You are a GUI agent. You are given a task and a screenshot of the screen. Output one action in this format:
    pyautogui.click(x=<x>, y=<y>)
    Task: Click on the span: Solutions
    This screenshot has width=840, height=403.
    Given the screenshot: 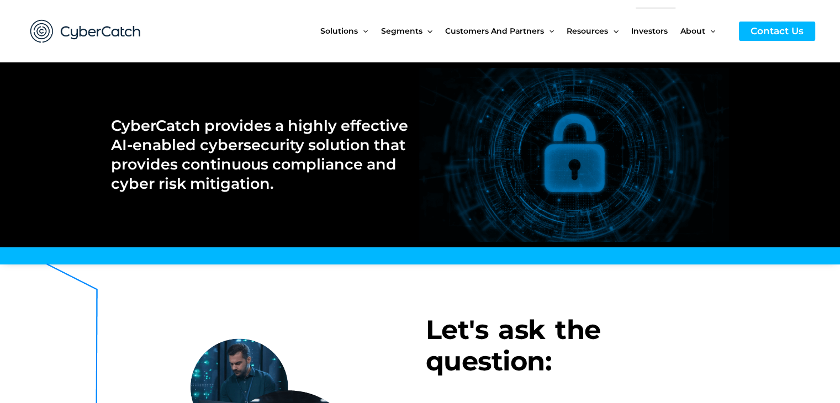 What is the action you would take?
    pyautogui.click(x=339, y=31)
    